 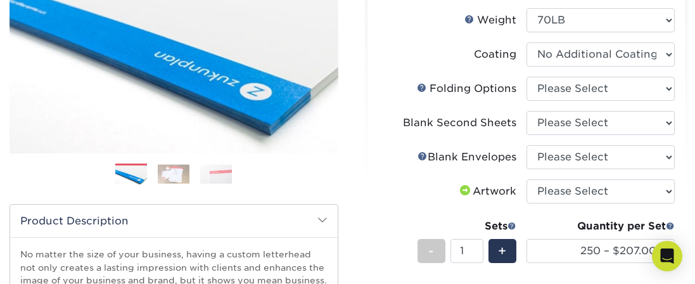 What do you see at coordinates (600, 226) in the screenshot?
I see `div: Quantity per Set` at bounding box center [600, 226].